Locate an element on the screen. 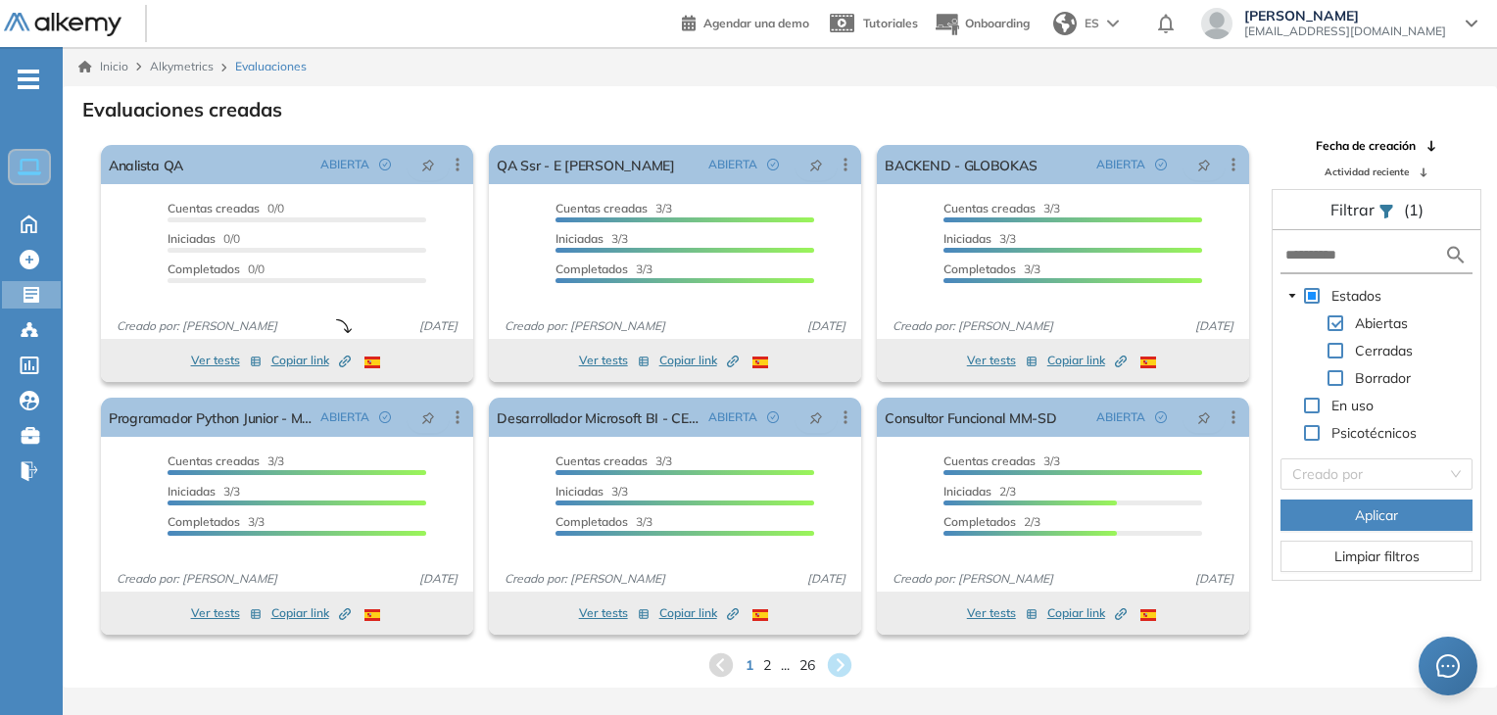 This screenshot has height=715, width=1497. span: 1 is located at coordinates (750, 665).